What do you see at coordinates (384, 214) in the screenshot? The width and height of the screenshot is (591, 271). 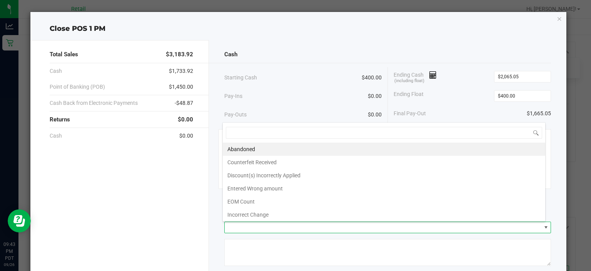 I see `li: Incorrect Change` at bounding box center [384, 214].